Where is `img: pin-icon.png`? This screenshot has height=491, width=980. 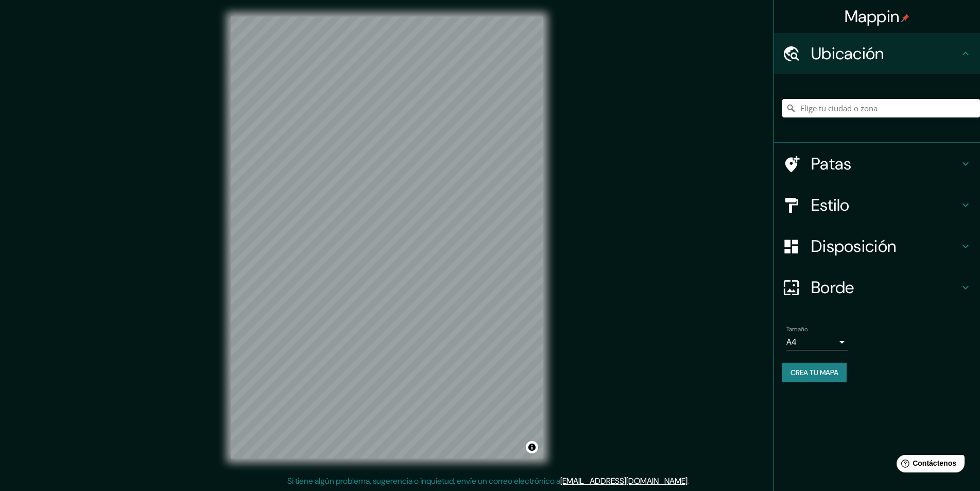
img: pin-icon.png is located at coordinates (906, 18).